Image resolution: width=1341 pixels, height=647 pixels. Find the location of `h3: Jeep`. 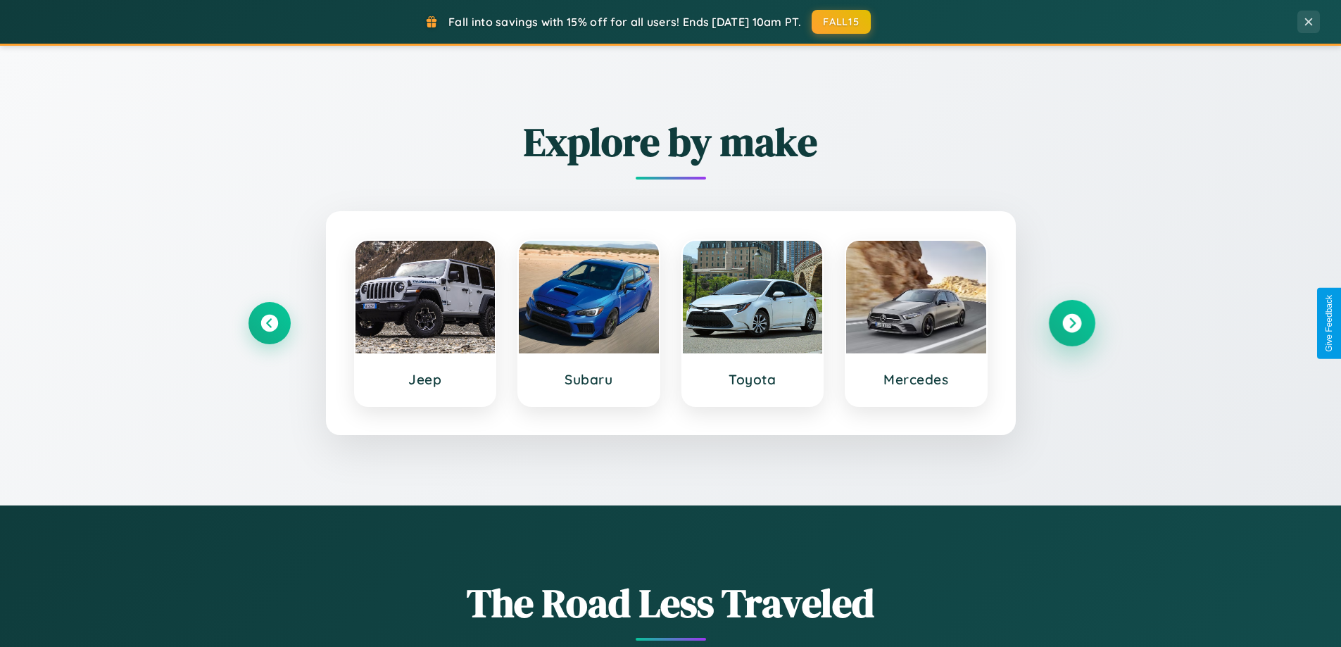

h3: Jeep is located at coordinates (425, 379).